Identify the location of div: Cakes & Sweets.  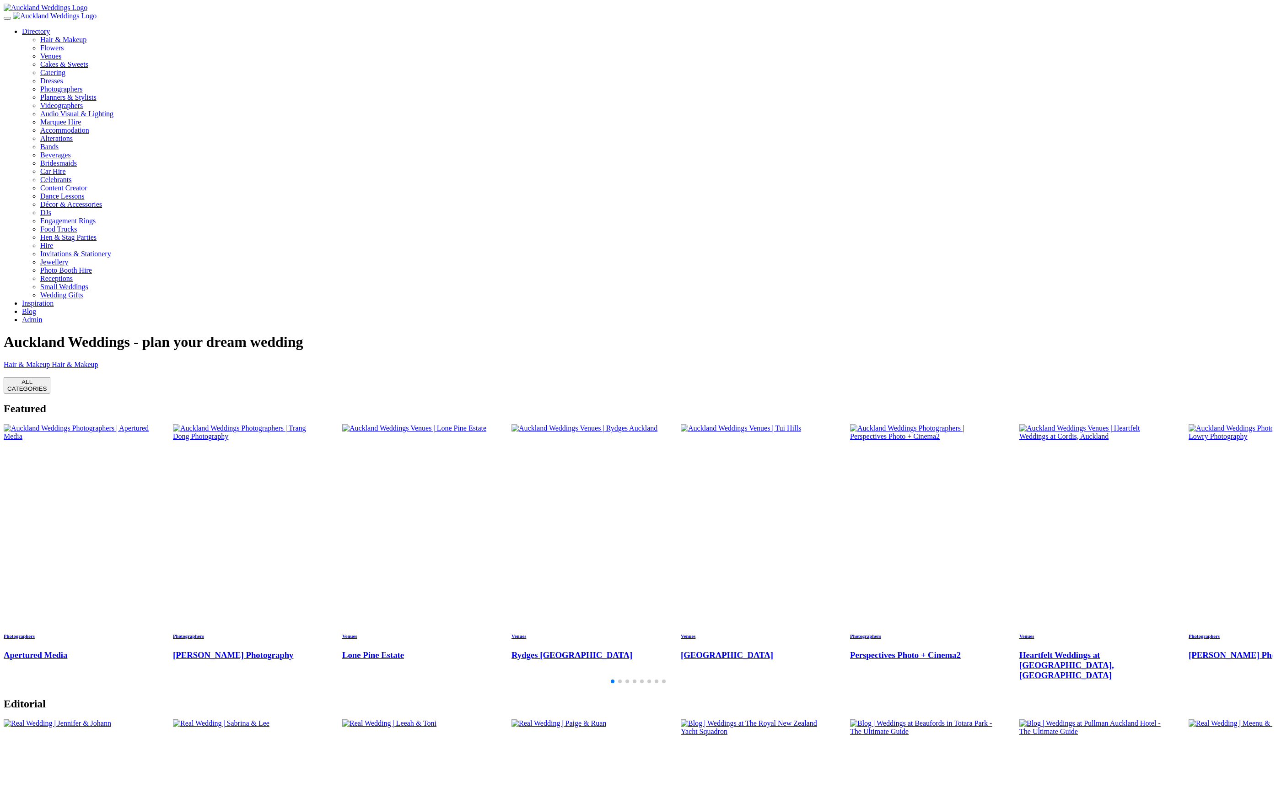
(656, 65).